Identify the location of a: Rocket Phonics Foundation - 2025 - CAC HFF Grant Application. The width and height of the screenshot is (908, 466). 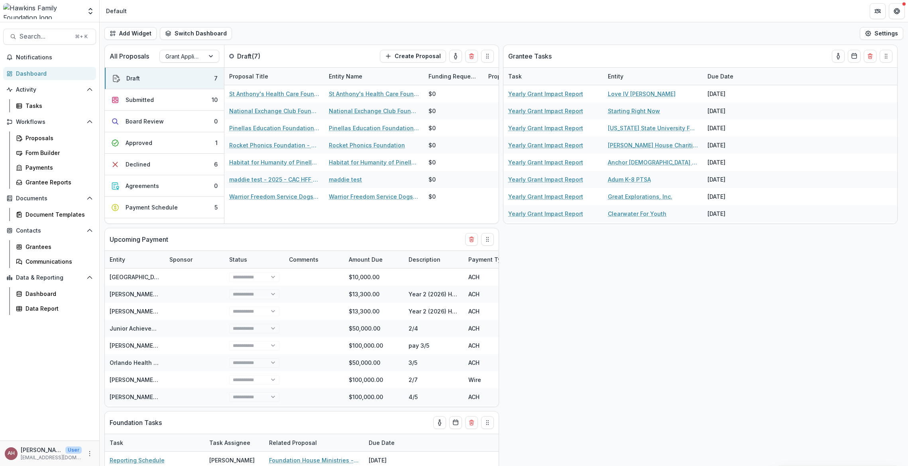
(274, 145).